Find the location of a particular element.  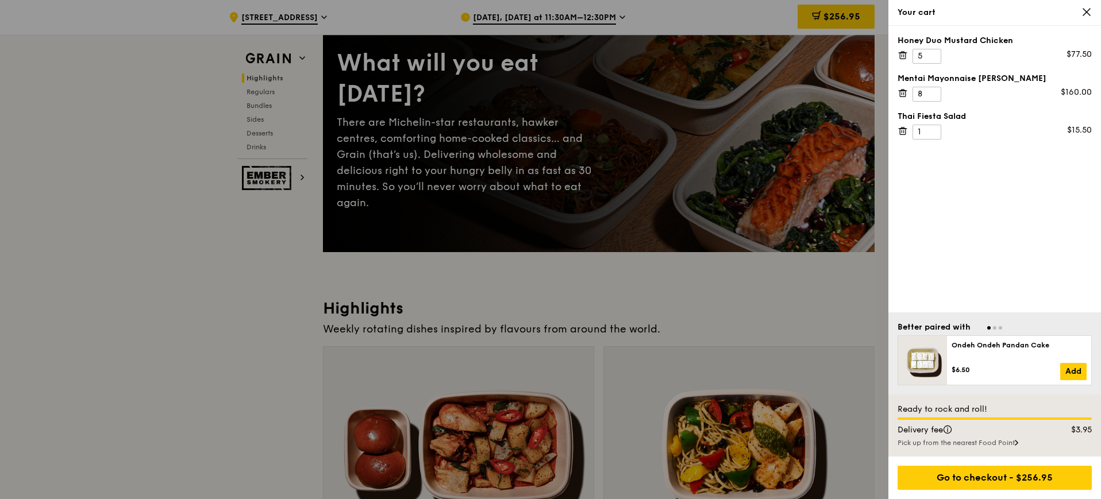

div: $77.50 is located at coordinates (1079, 55).